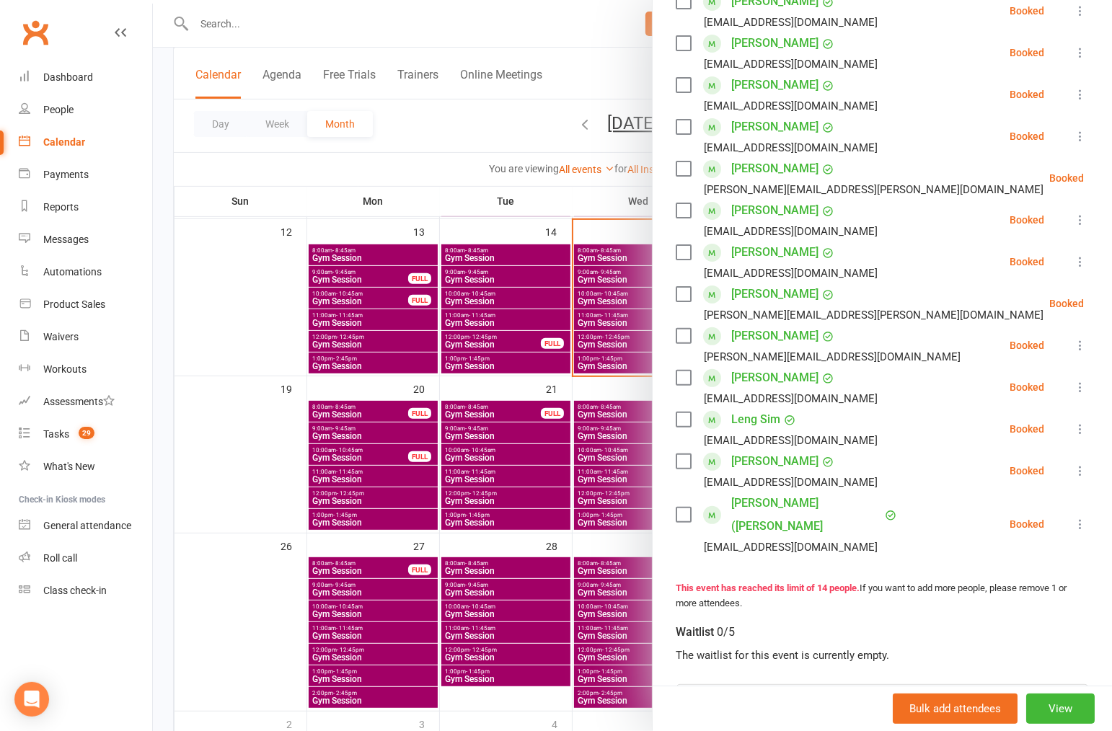  I want to click on a: Leng Sim, so click(756, 420).